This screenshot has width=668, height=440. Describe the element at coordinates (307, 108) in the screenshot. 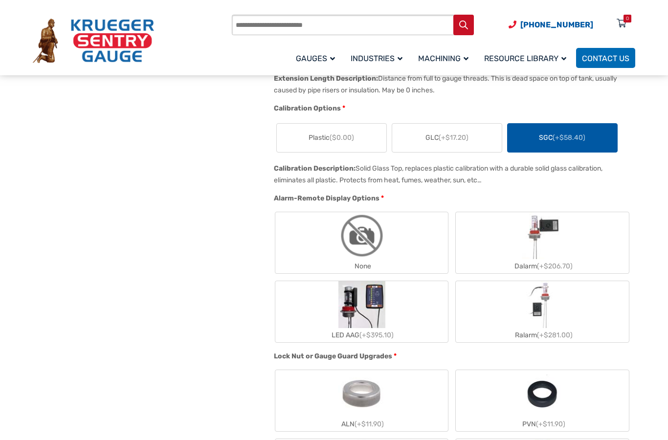

I see `span: Calibration Options` at that location.